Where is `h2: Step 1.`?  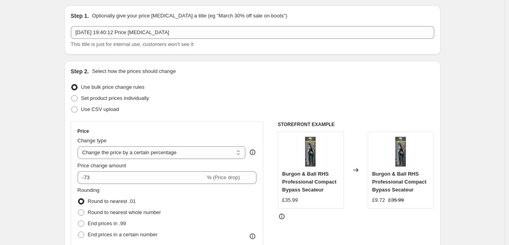 h2: Step 1. is located at coordinates (80, 16).